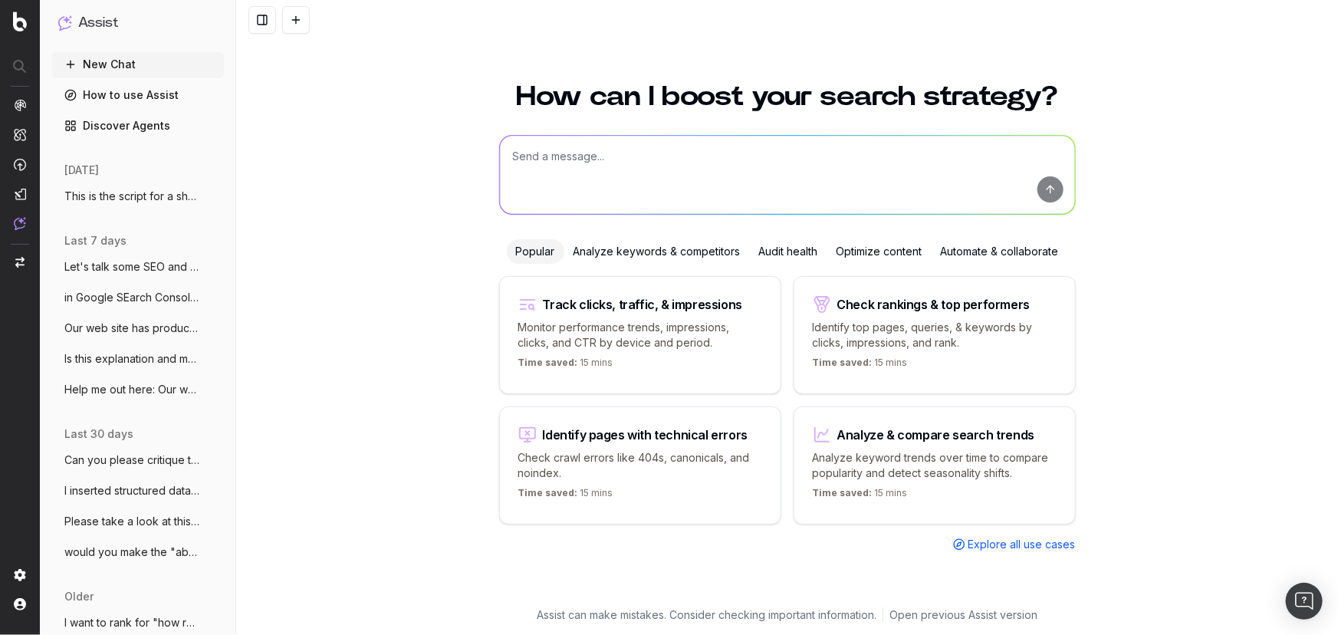  I want to click on span: Let's talk some SEO and data analytics., so click(132, 267).